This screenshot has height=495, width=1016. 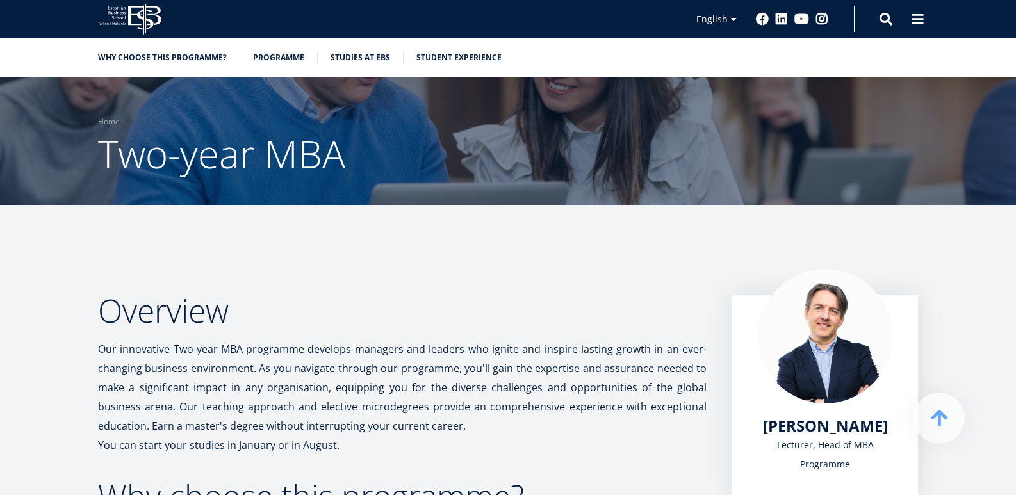 What do you see at coordinates (802, 19) in the screenshot?
I see `a: Youtube` at bounding box center [802, 19].